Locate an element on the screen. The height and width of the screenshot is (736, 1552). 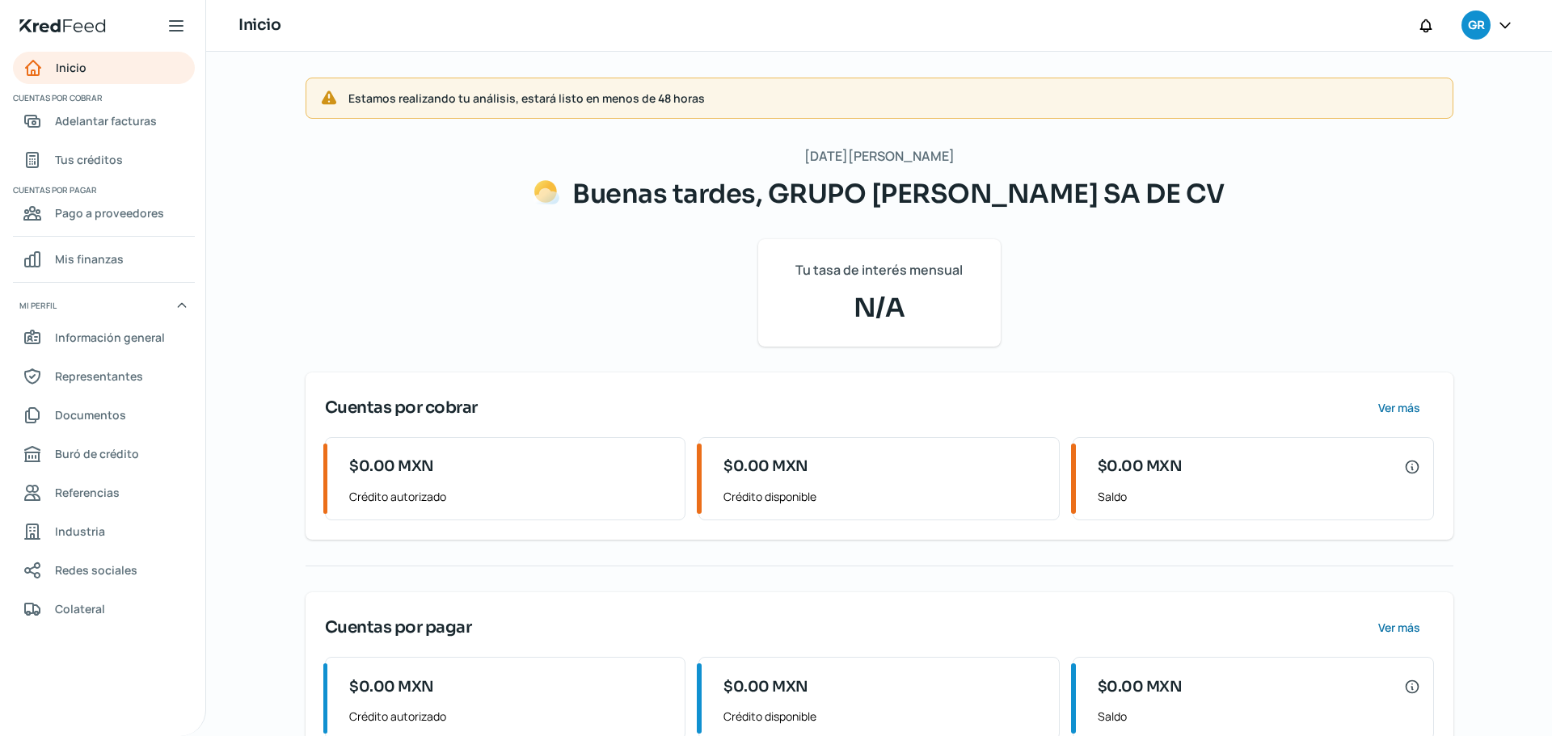
span: Colateral is located at coordinates (80, 609).